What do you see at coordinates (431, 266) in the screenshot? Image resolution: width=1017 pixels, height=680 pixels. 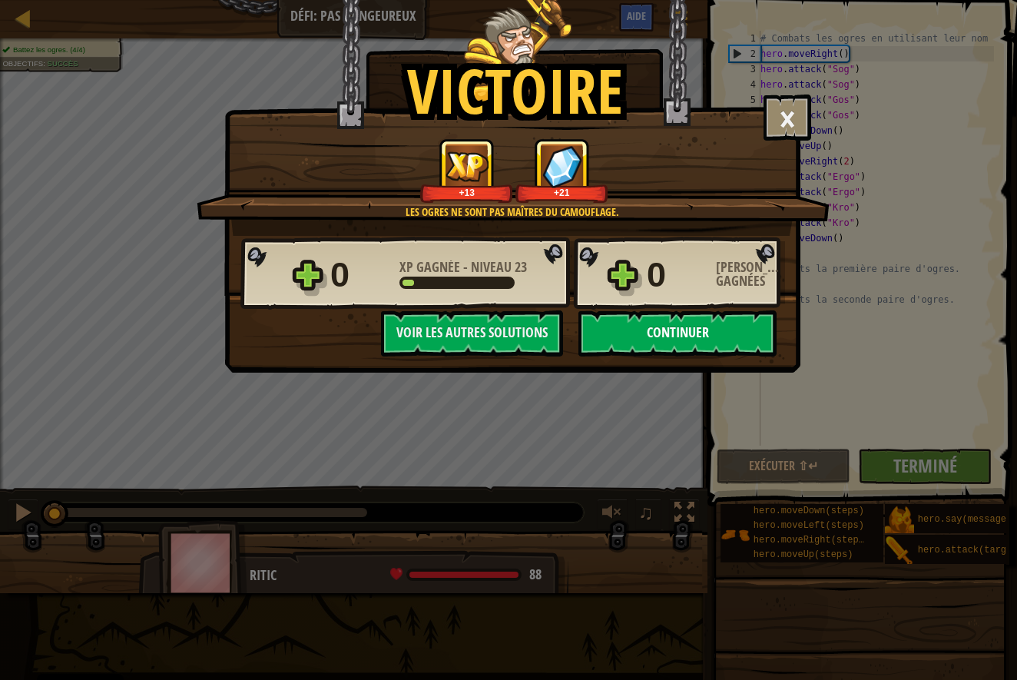 I see `span: XP gagnée` at bounding box center [431, 266].